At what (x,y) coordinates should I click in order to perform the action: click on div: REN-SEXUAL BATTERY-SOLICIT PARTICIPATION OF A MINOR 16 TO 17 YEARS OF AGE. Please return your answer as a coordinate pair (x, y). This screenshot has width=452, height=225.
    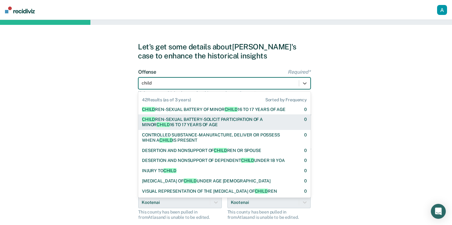
    Looking at the image, I should click on (217, 122).